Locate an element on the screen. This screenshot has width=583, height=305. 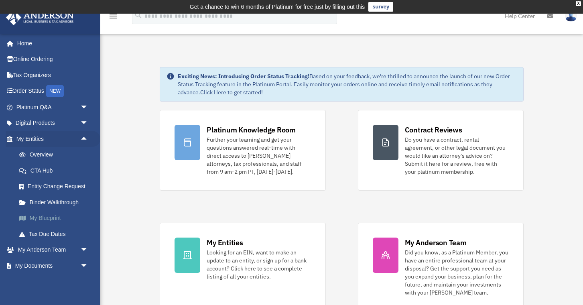
div: My Anderson Team is located at coordinates (436, 242).